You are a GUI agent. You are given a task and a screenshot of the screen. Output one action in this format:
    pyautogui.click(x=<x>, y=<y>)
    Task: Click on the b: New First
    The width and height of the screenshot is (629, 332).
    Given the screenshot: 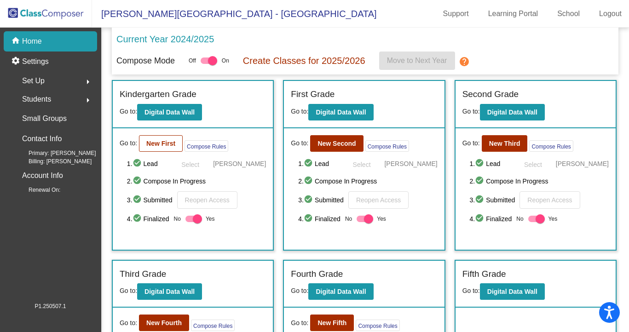 What is the action you would take?
    pyautogui.click(x=161, y=144)
    